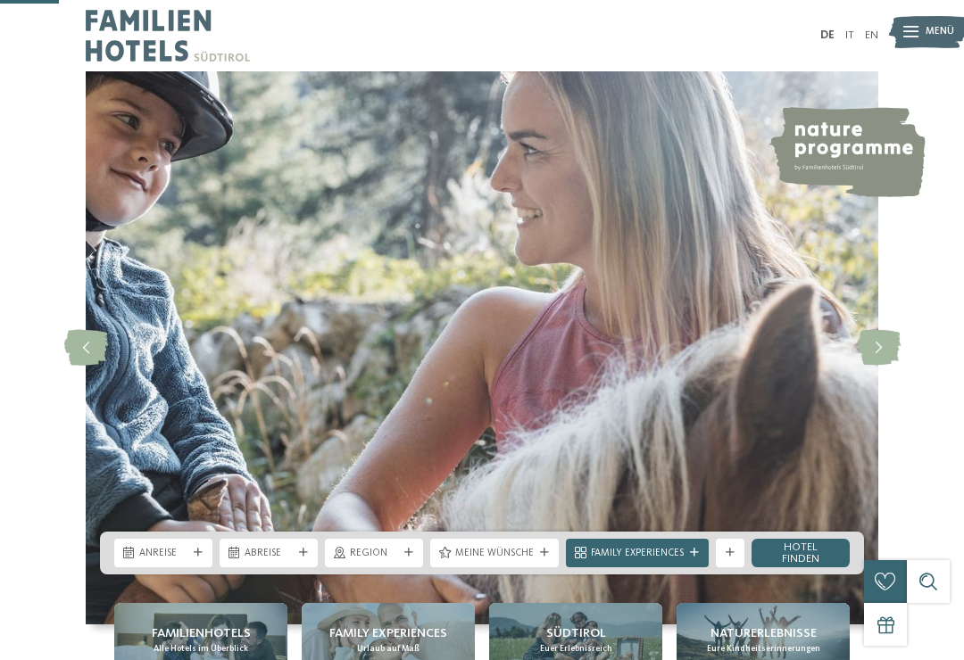 The height and width of the screenshot is (660, 964). What do you see at coordinates (827, 35) in the screenshot?
I see `a: DE` at bounding box center [827, 35].